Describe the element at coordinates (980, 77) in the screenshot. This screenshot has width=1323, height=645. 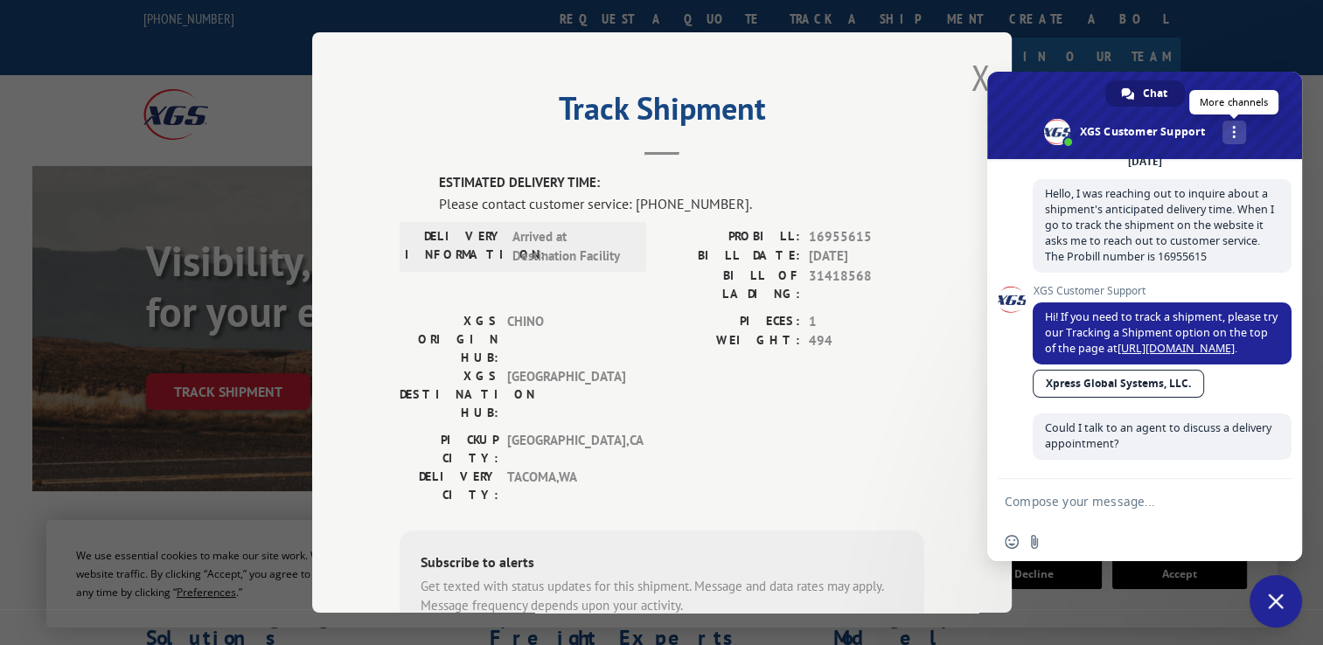
I see `button: Close modal` at that location.